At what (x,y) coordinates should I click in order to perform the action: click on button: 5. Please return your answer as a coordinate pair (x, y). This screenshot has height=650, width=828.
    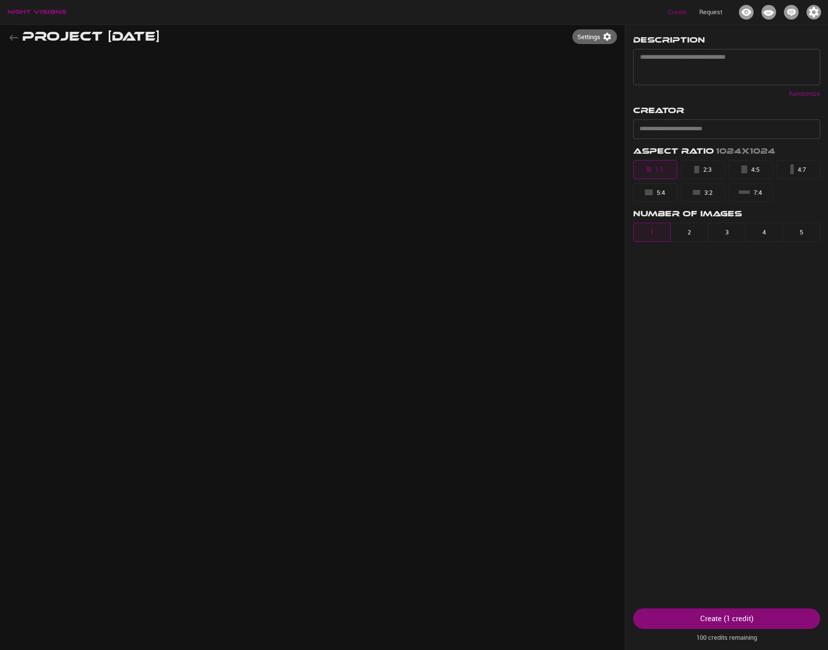
    Looking at the image, I should click on (801, 232).